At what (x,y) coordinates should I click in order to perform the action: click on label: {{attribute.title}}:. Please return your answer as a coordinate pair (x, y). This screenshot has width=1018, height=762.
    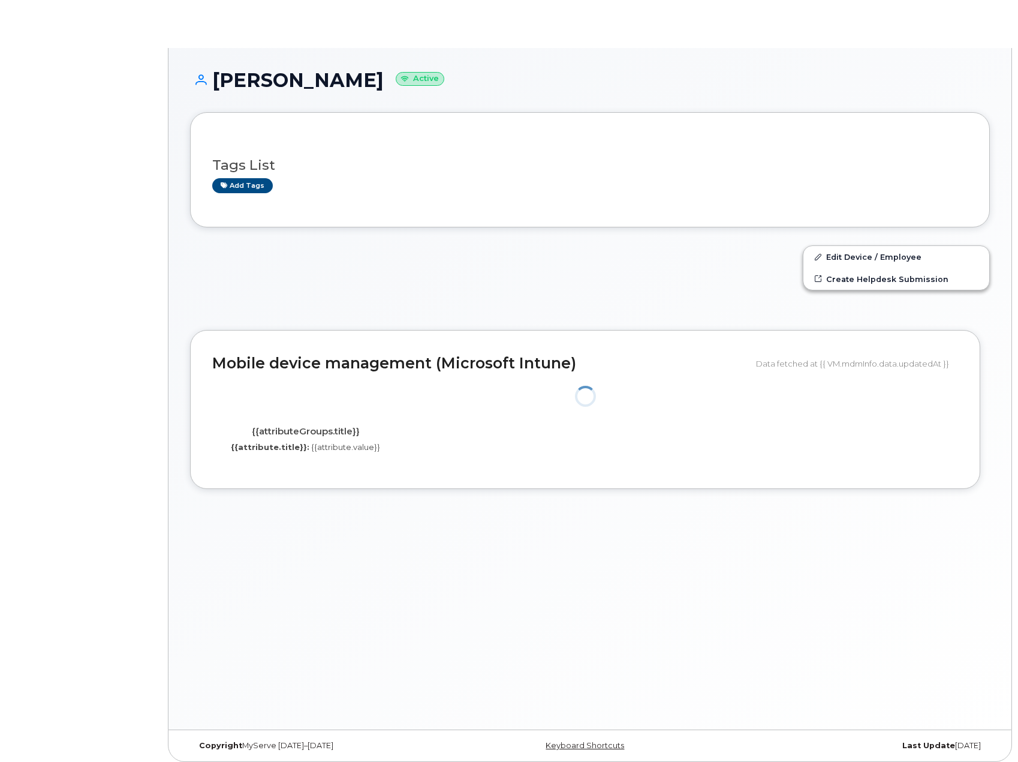
    Looking at the image, I should click on (270, 447).